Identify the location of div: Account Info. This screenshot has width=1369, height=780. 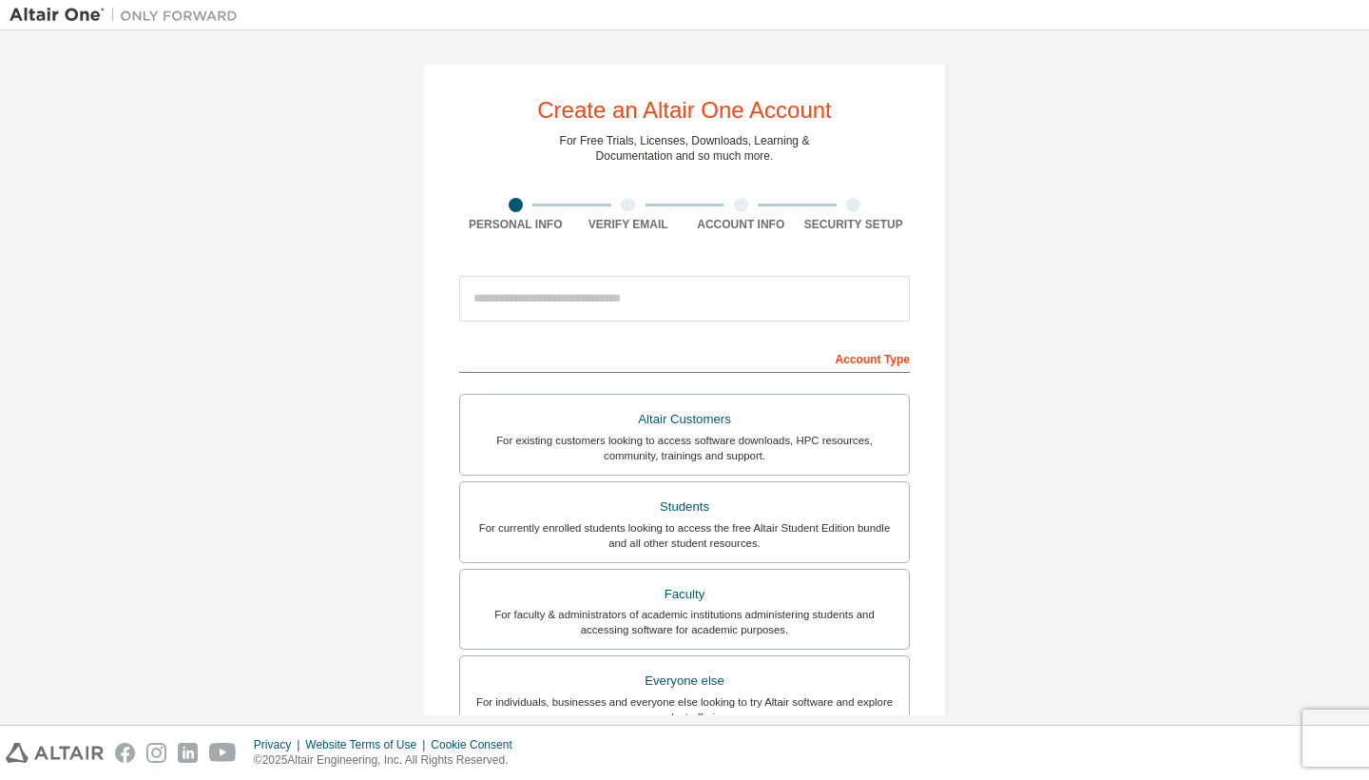
(741, 224).